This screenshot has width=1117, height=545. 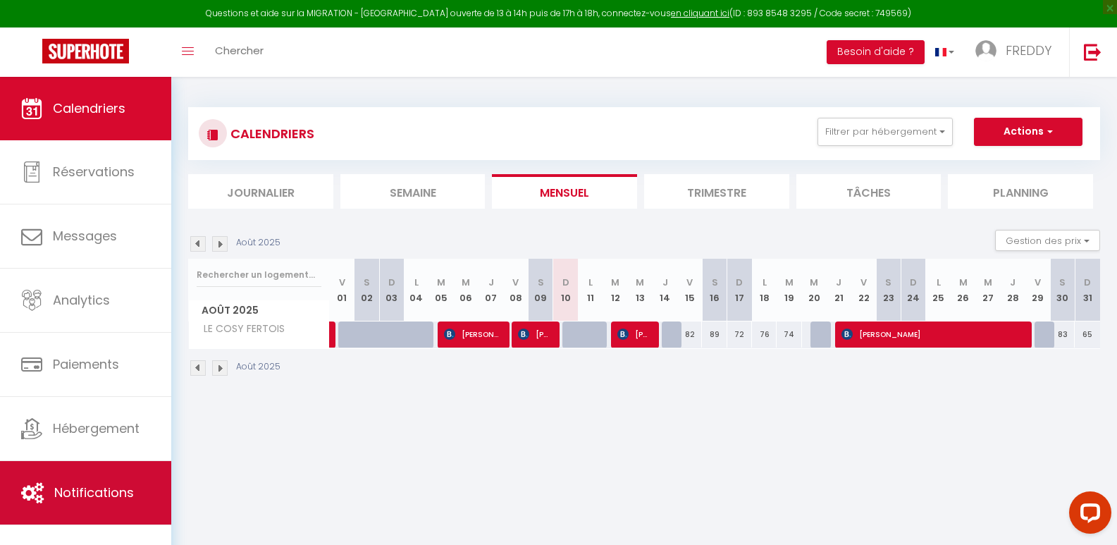 What do you see at coordinates (391, 290) in the screenshot?
I see `th: 03` at bounding box center [391, 290].